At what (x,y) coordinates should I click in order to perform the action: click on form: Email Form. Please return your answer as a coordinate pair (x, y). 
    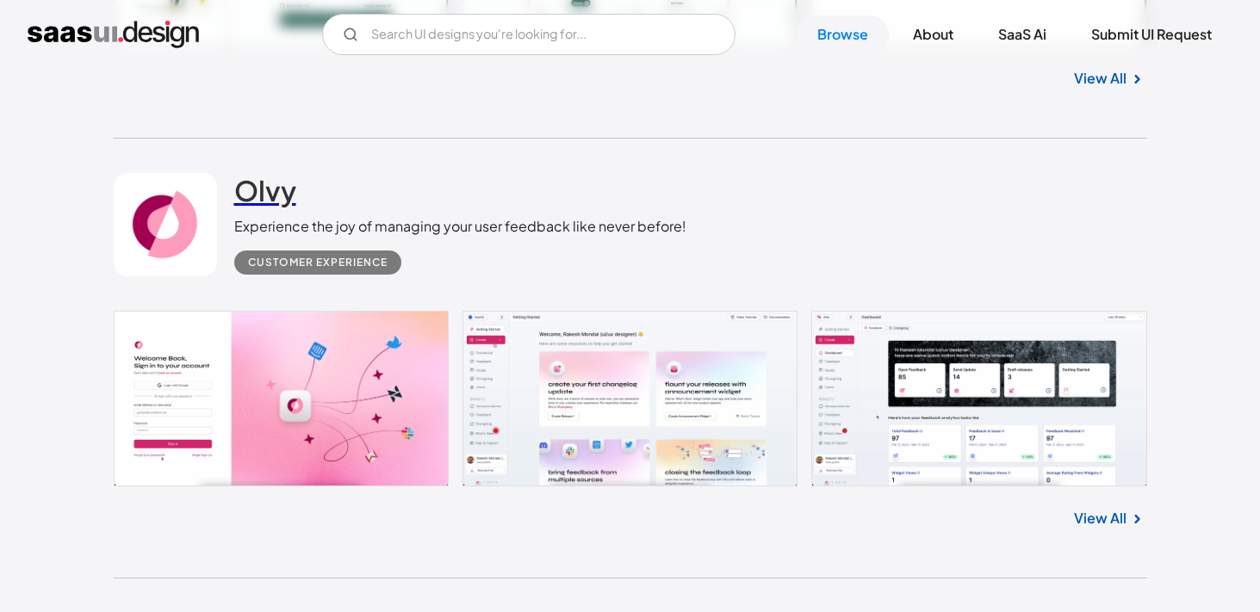
    Looking at the image, I should click on (529, 34).